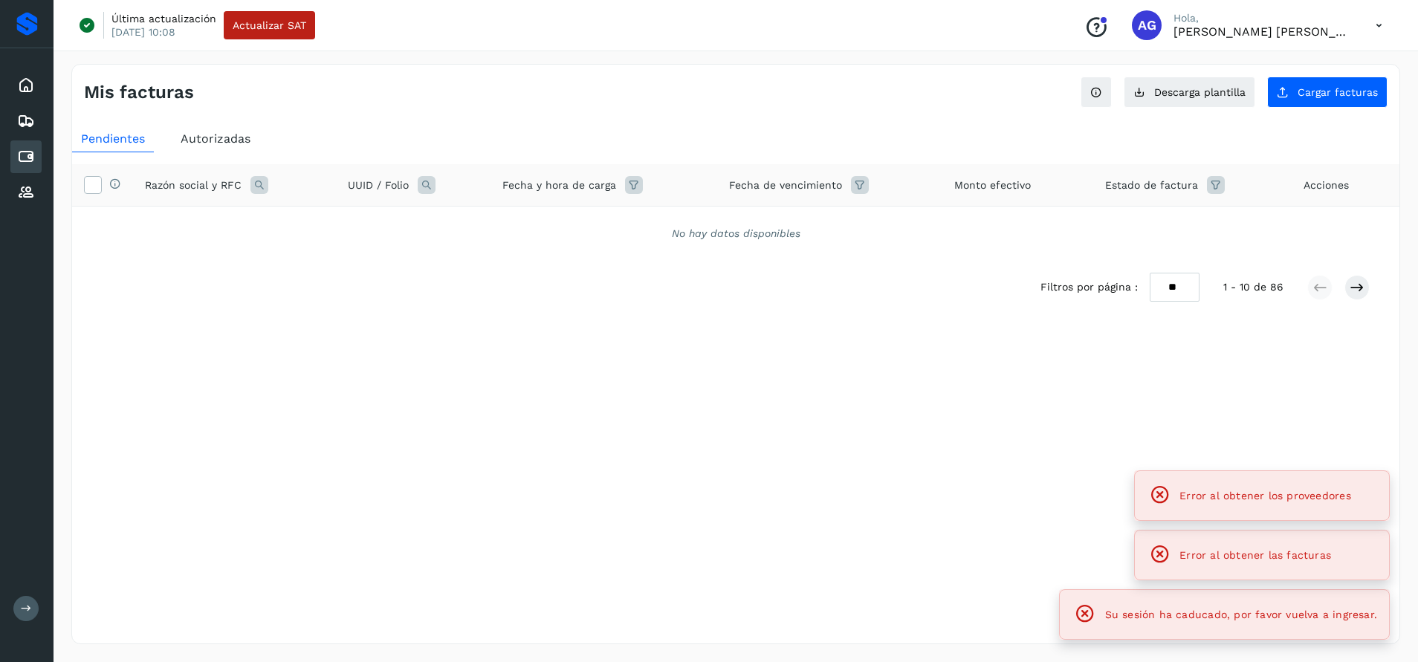  What do you see at coordinates (1151, 185) in the screenshot?
I see `span: Estado de factura` at bounding box center [1151, 185].